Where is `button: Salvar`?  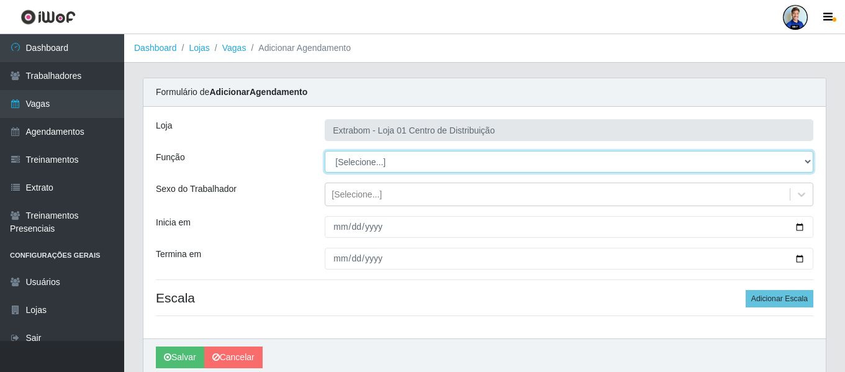 button: Salvar is located at coordinates (180, 357).